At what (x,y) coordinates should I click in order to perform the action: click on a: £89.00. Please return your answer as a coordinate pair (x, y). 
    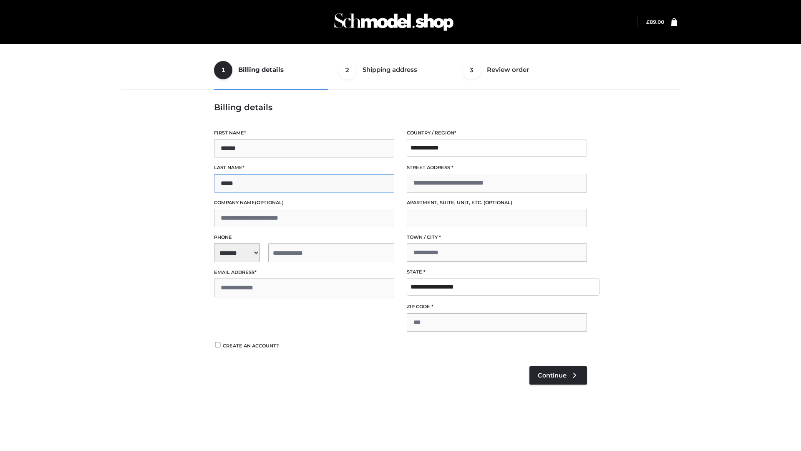
    Looking at the image, I should click on (655, 22).